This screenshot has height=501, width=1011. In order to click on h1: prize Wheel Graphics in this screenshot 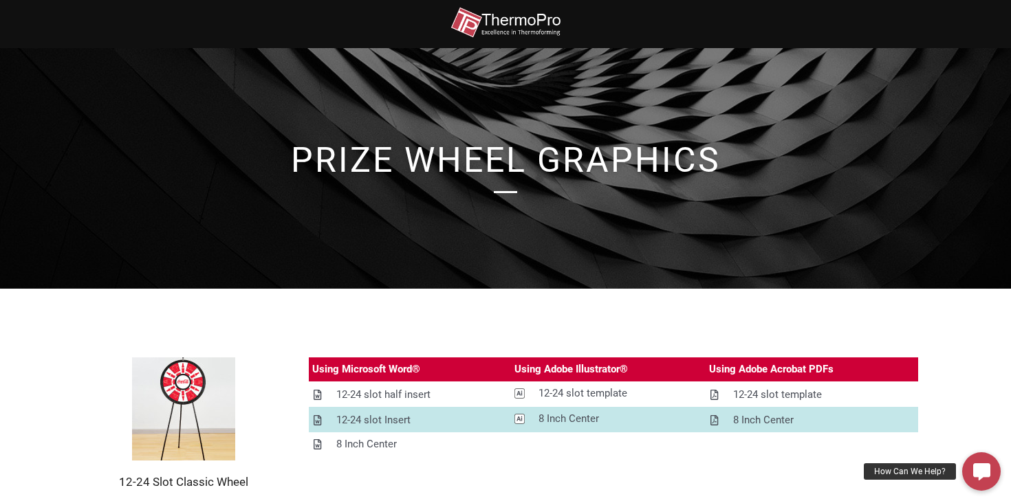, I will do `click(505, 160)`.